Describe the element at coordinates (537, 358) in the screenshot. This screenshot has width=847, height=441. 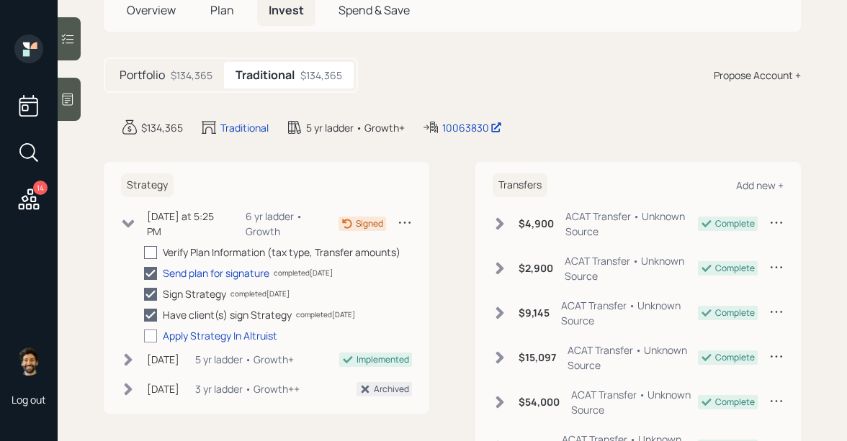
I see `h6: $15,097` at that location.